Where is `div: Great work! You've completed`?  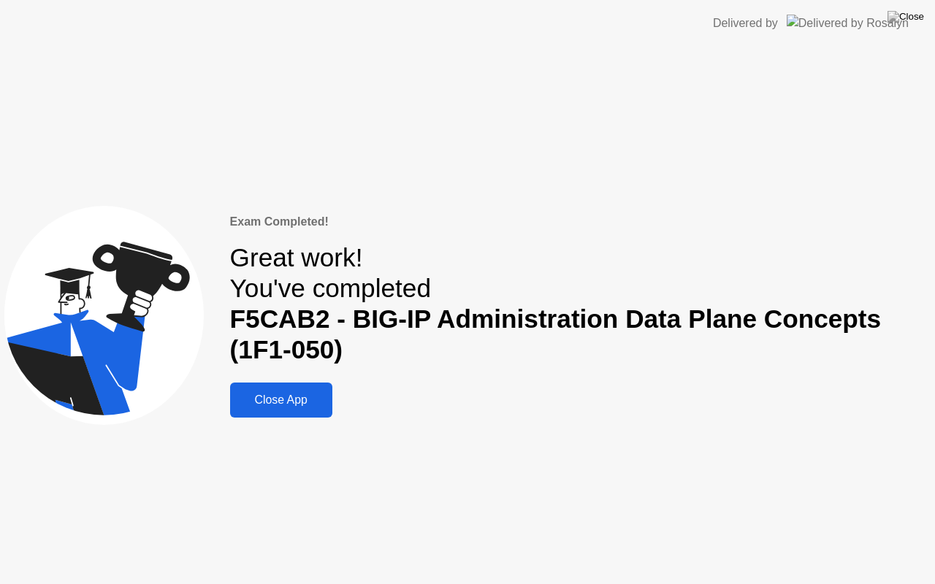 div: Great work! You've completed is located at coordinates (580, 304).